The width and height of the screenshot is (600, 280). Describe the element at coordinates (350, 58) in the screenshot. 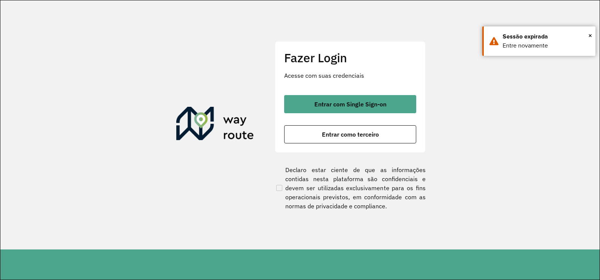

I see `h2: Fazer Login` at that location.